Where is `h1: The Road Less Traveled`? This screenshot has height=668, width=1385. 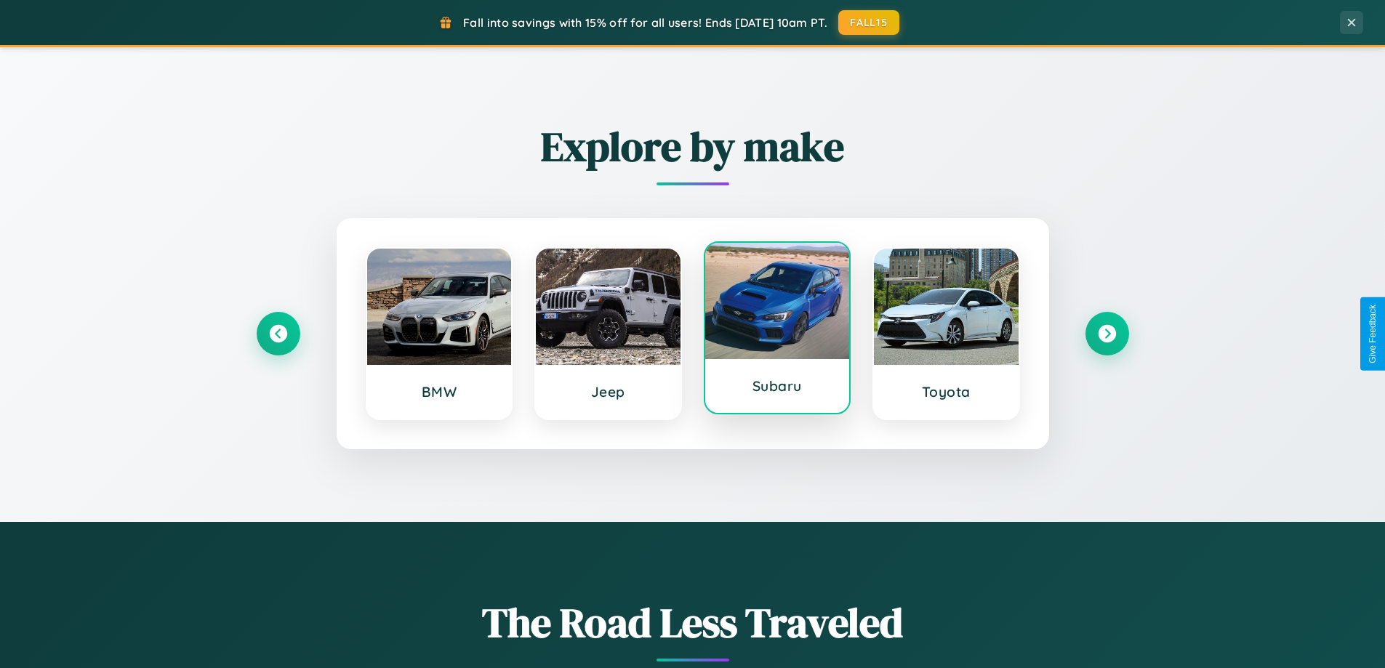
h1: The Road Less Traveled is located at coordinates (693, 622).